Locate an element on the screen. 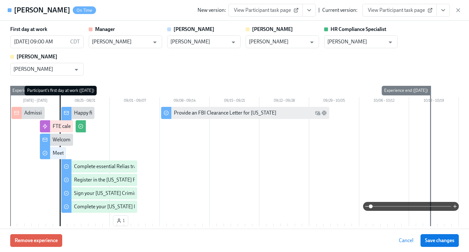 This screenshot has width=469, height=252. strong: Manager is located at coordinates (105, 29).